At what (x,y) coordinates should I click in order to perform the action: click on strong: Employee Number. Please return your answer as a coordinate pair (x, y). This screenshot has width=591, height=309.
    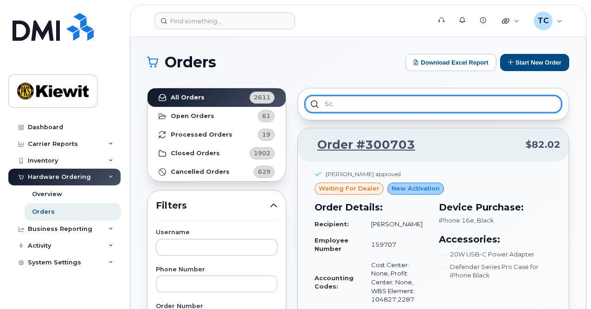
    Looking at the image, I should click on (331, 244).